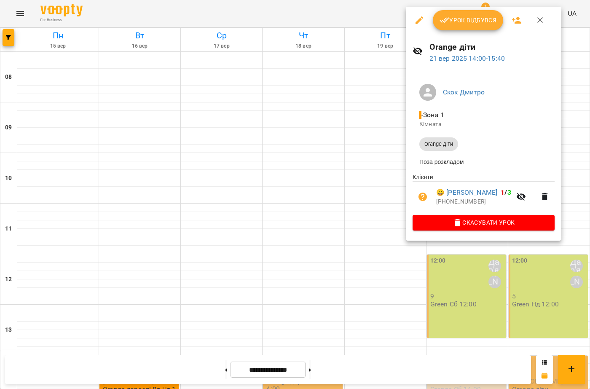  Describe the element at coordinates (464, 92) in the screenshot. I see `a: Скок Дмитро` at that location.